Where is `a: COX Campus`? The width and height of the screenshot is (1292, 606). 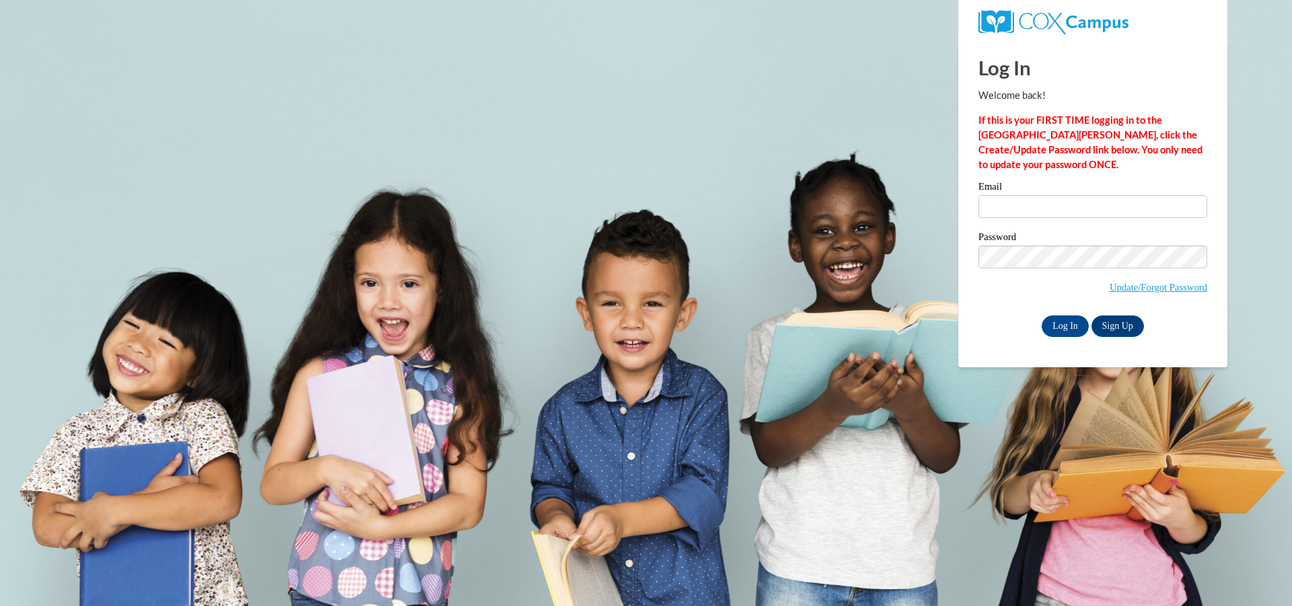
a: COX Campus is located at coordinates (1053, 21).